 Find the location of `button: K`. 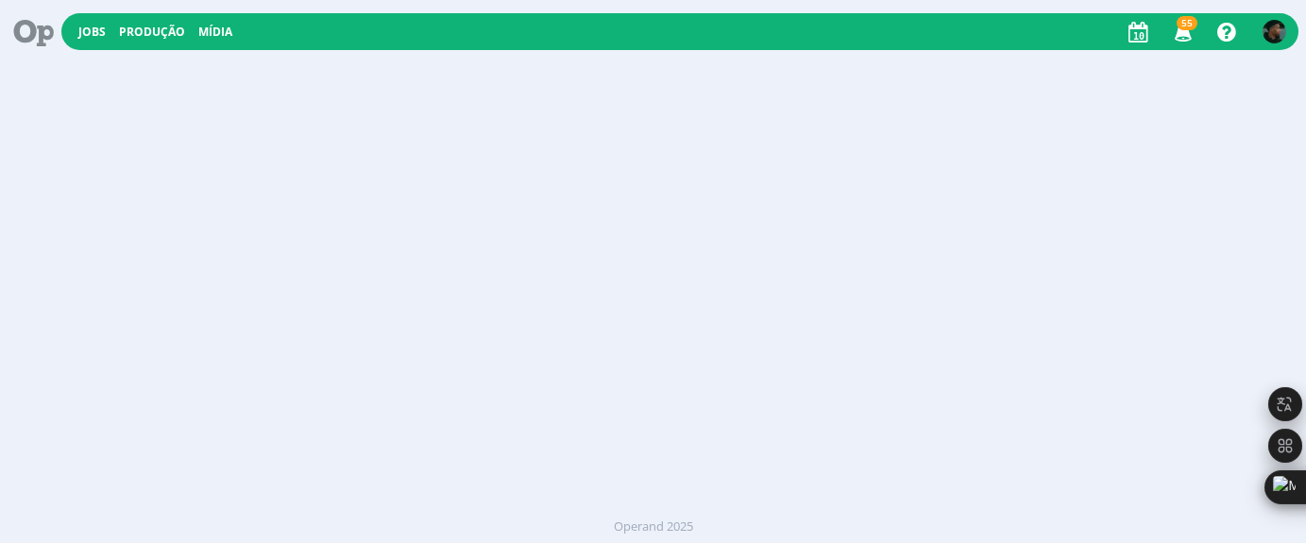

button: K is located at coordinates (1274, 31).